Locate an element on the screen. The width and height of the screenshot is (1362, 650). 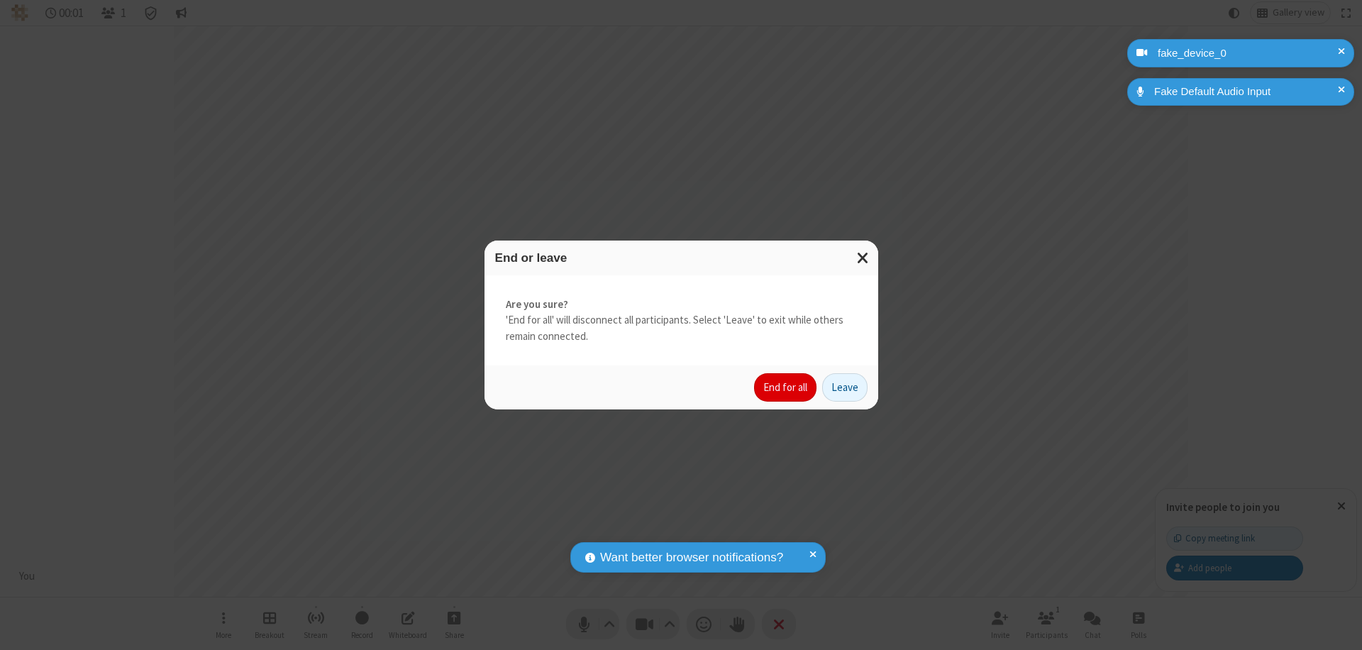
div: 'End for all' will disconnect all participants. Select 'Leave' to exit while others remain connec... is located at coordinates (681, 321).